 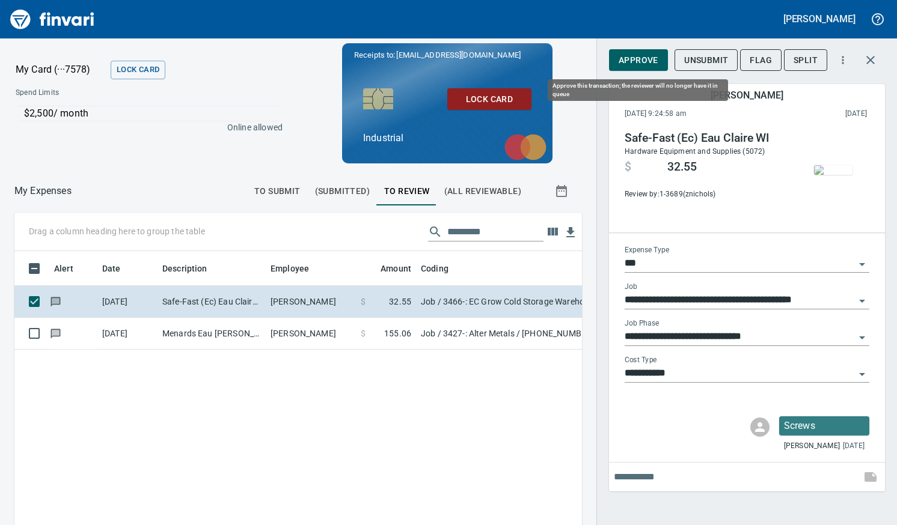 What do you see at coordinates (760, 60) in the screenshot?
I see `span: Flag` at bounding box center [760, 60].